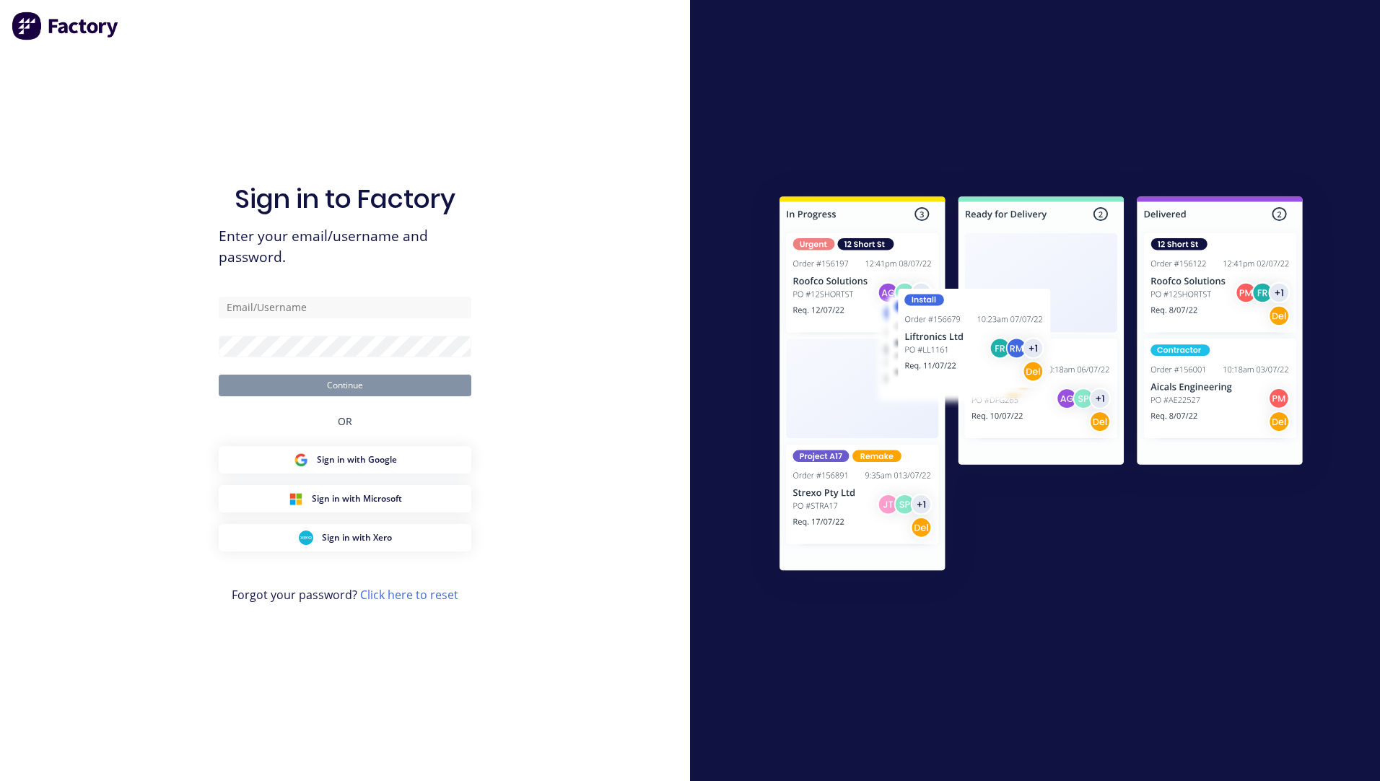  Describe the element at coordinates (345, 198) in the screenshot. I see `h1: Sign in to Factory` at that location.